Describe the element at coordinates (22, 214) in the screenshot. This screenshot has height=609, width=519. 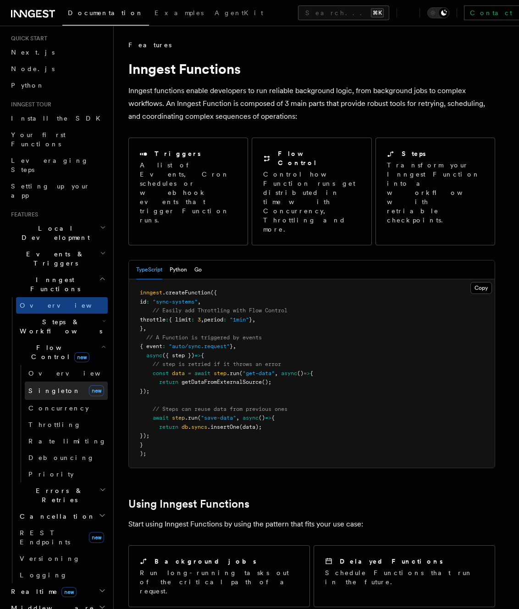
I see `span: Features` at that location.